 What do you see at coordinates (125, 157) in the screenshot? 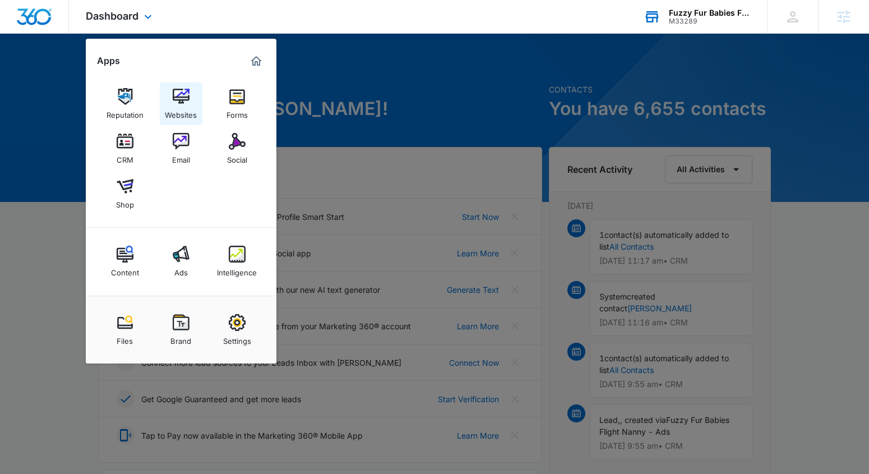
I see `div: CRM` at bounding box center [125, 157].